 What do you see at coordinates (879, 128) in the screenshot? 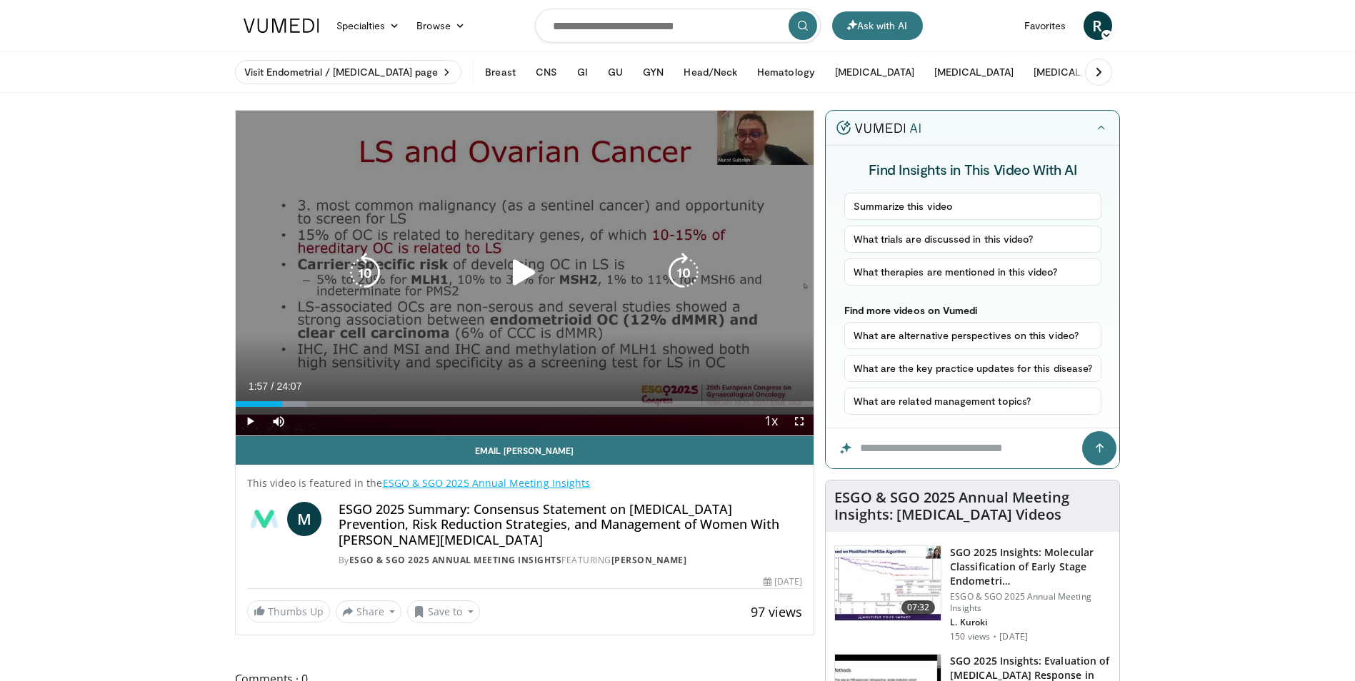
I see `img: vumedi-ai-logo.v2.svg` at bounding box center [879, 128].